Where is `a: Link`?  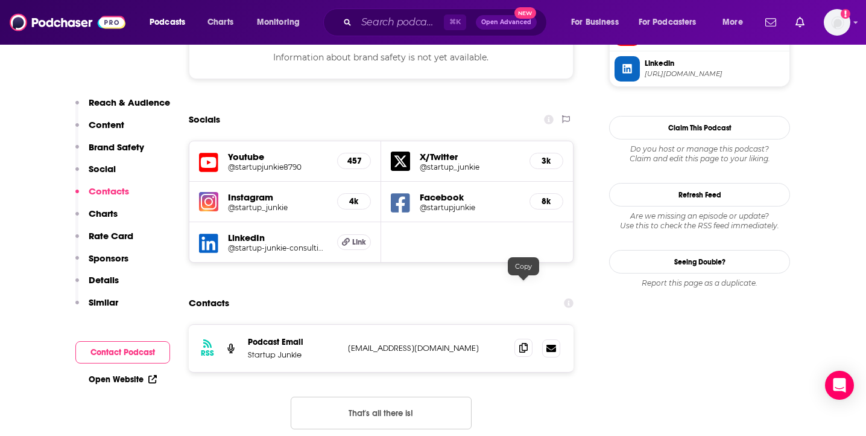 a: Link is located at coordinates (354, 242).